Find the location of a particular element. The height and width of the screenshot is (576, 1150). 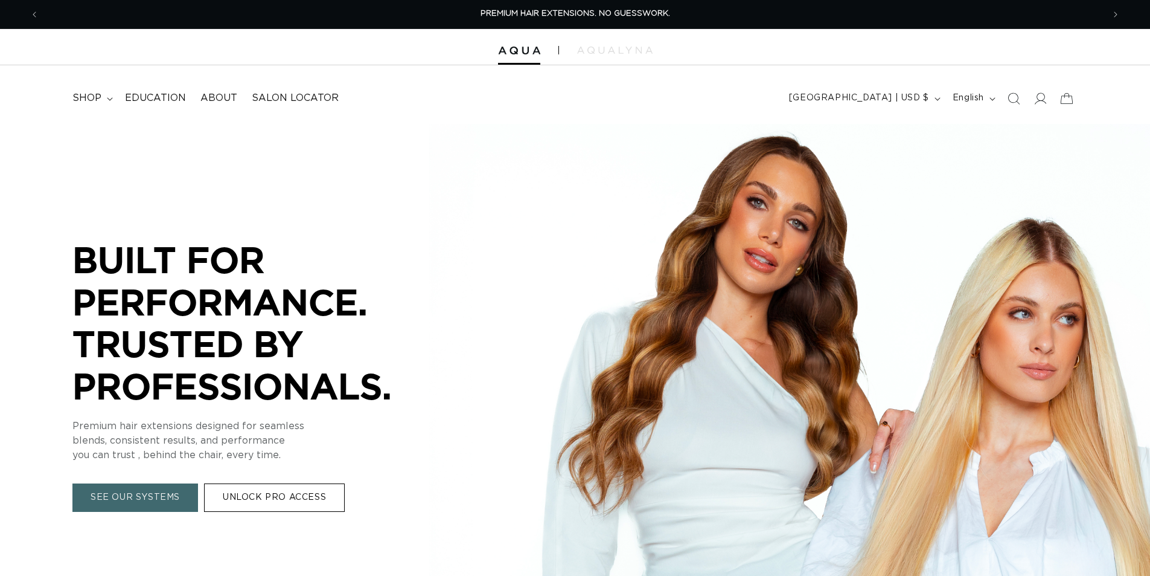

span: Salon Locator is located at coordinates (295, 98).